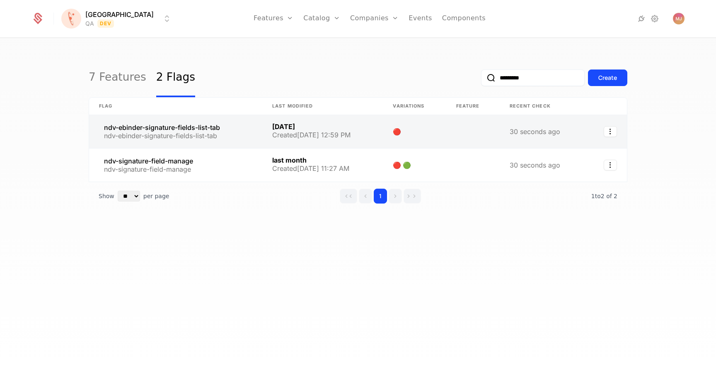  What do you see at coordinates (71, 19) in the screenshot?
I see `img: Florence` at bounding box center [71, 19].